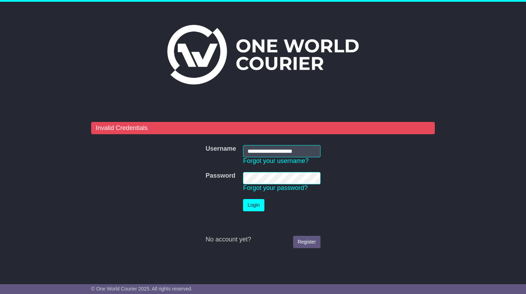  Describe the element at coordinates (142, 289) in the screenshot. I see `span: © One World Courier 2025. All rights reserved.` at that location.